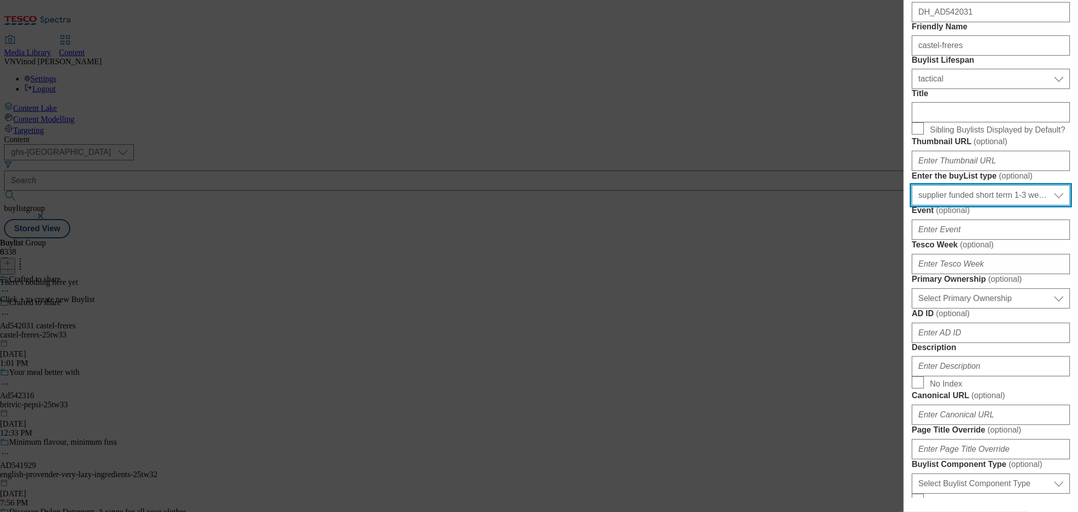 Image resolution: width=1078 pixels, height=512 pixels. What do you see at coordinates (991, 112) in the screenshot?
I see `input: Enter Title` at bounding box center [991, 112].